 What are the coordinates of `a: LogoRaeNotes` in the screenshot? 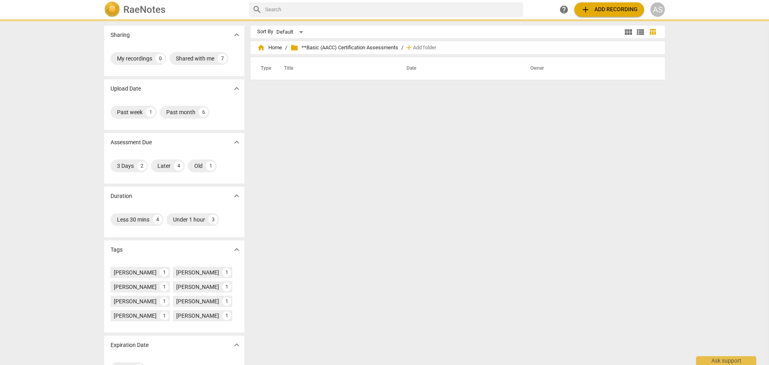 It's located at (173, 10).